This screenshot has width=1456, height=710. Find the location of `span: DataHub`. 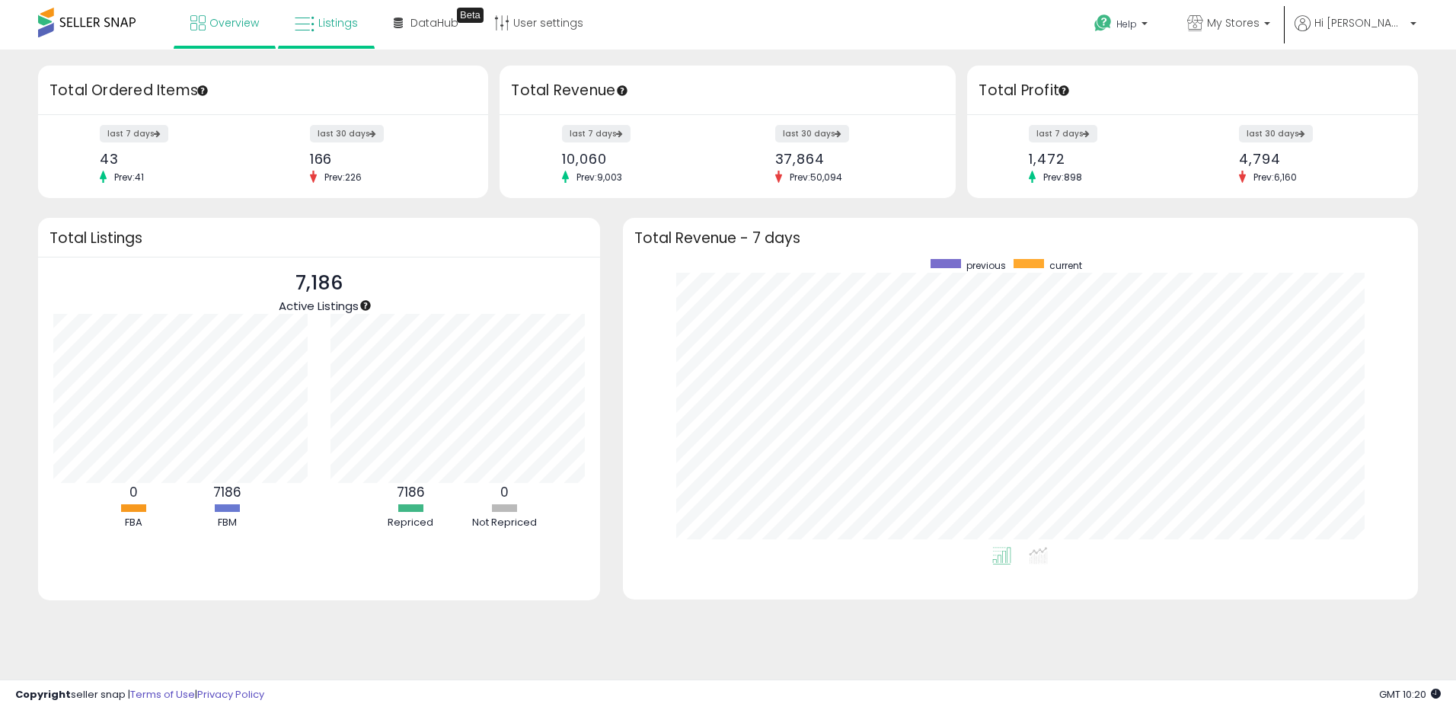

span: DataHub is located at coordinates (434, 23).